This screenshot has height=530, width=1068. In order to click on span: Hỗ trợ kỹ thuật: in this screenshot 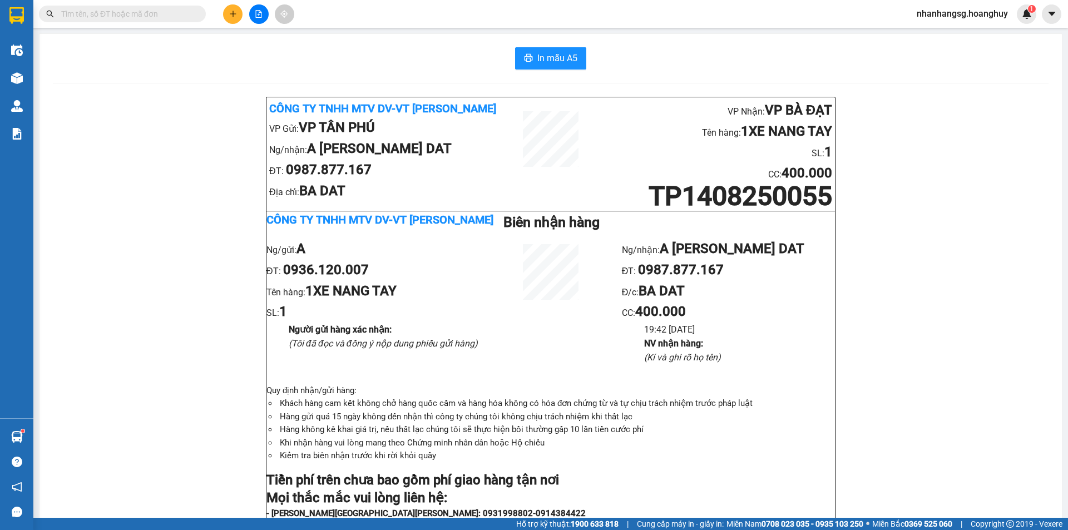, I will do `click(568, 524)`.